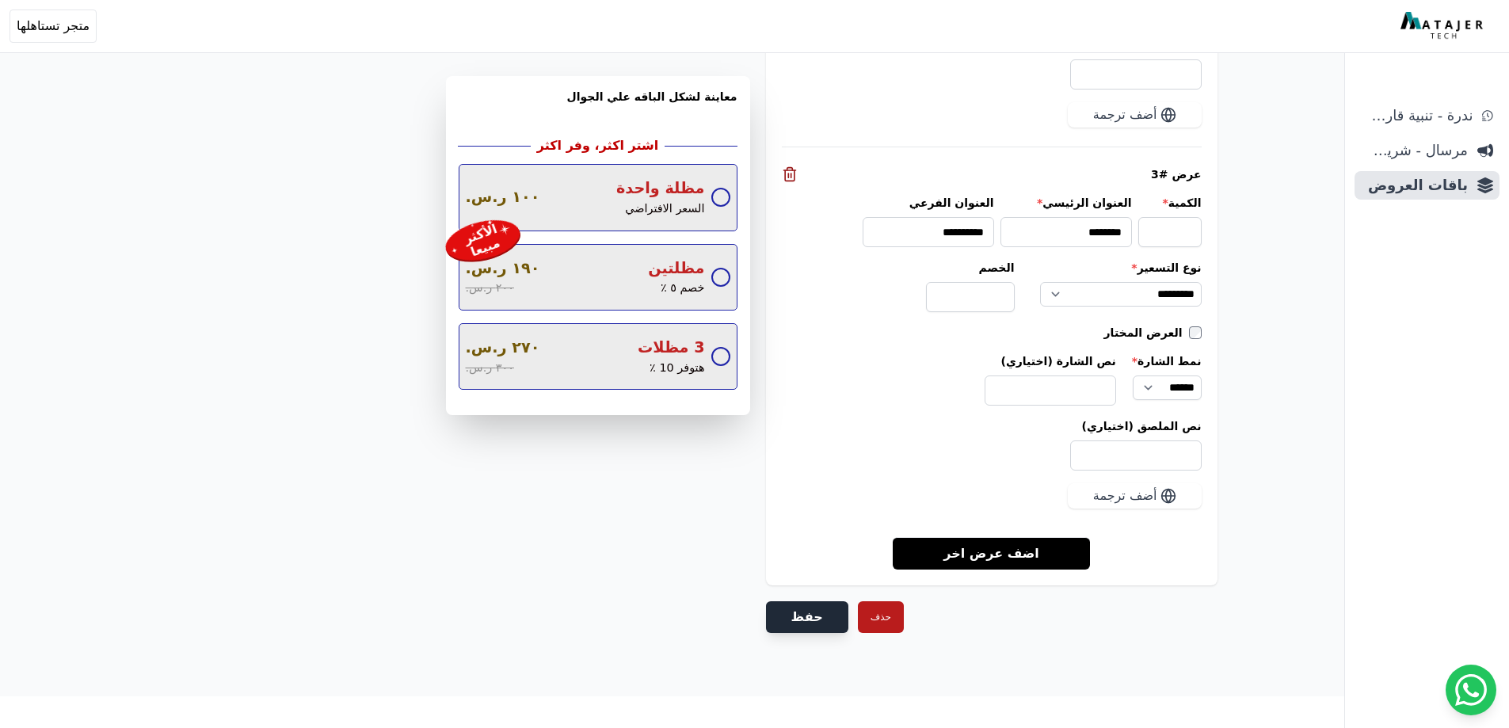 This screenshot has width=1509, height=728. Describe the element at coordinates (1443, 26) in the screenshot. I see `img: MatajerTech Logo` at that location.